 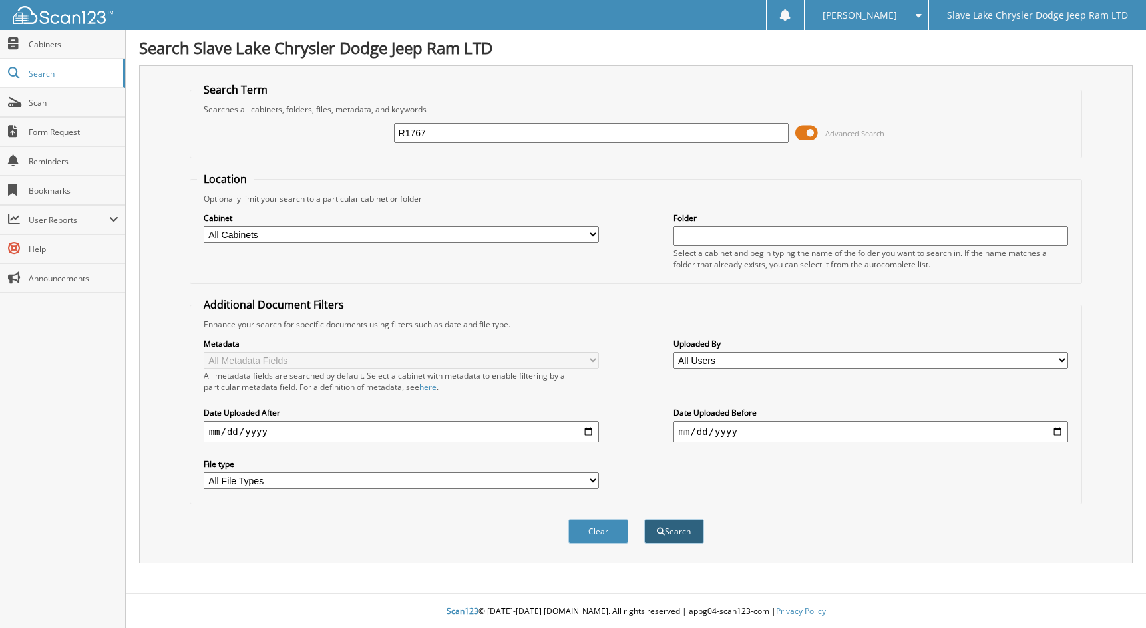 What do you see at coordinates (855, 133) in the screenshot?
I see `span: Advanced Search` at bounding box center [855, 133].